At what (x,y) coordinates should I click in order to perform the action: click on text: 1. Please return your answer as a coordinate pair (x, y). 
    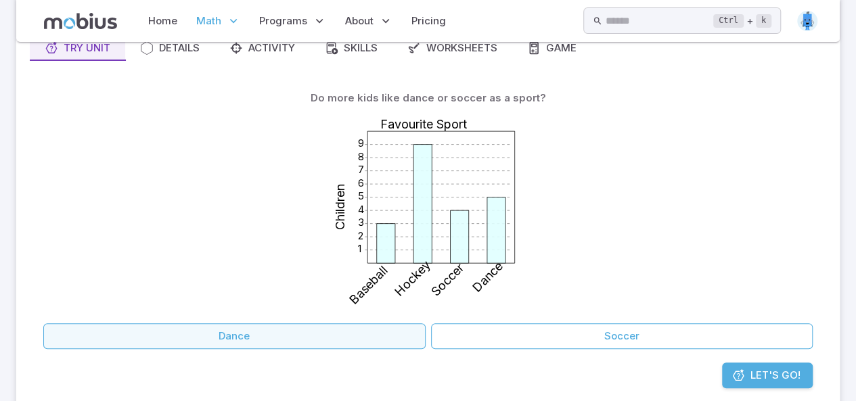
    Looking at the image, I should click on (359, 248).